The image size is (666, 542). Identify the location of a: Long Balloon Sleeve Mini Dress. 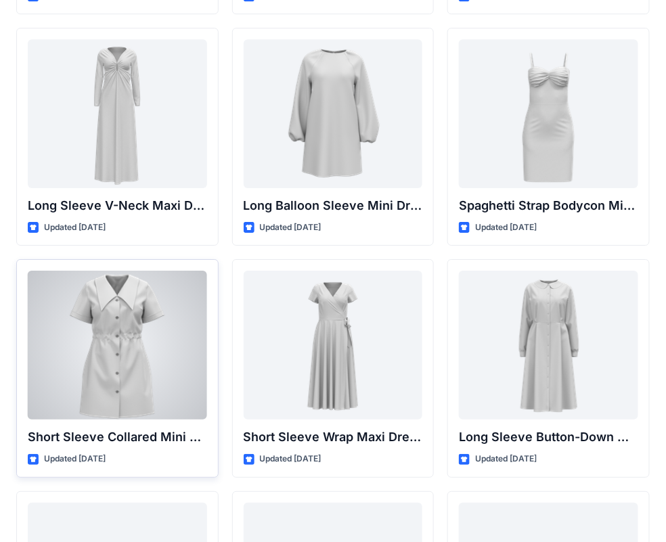
(333, 114).